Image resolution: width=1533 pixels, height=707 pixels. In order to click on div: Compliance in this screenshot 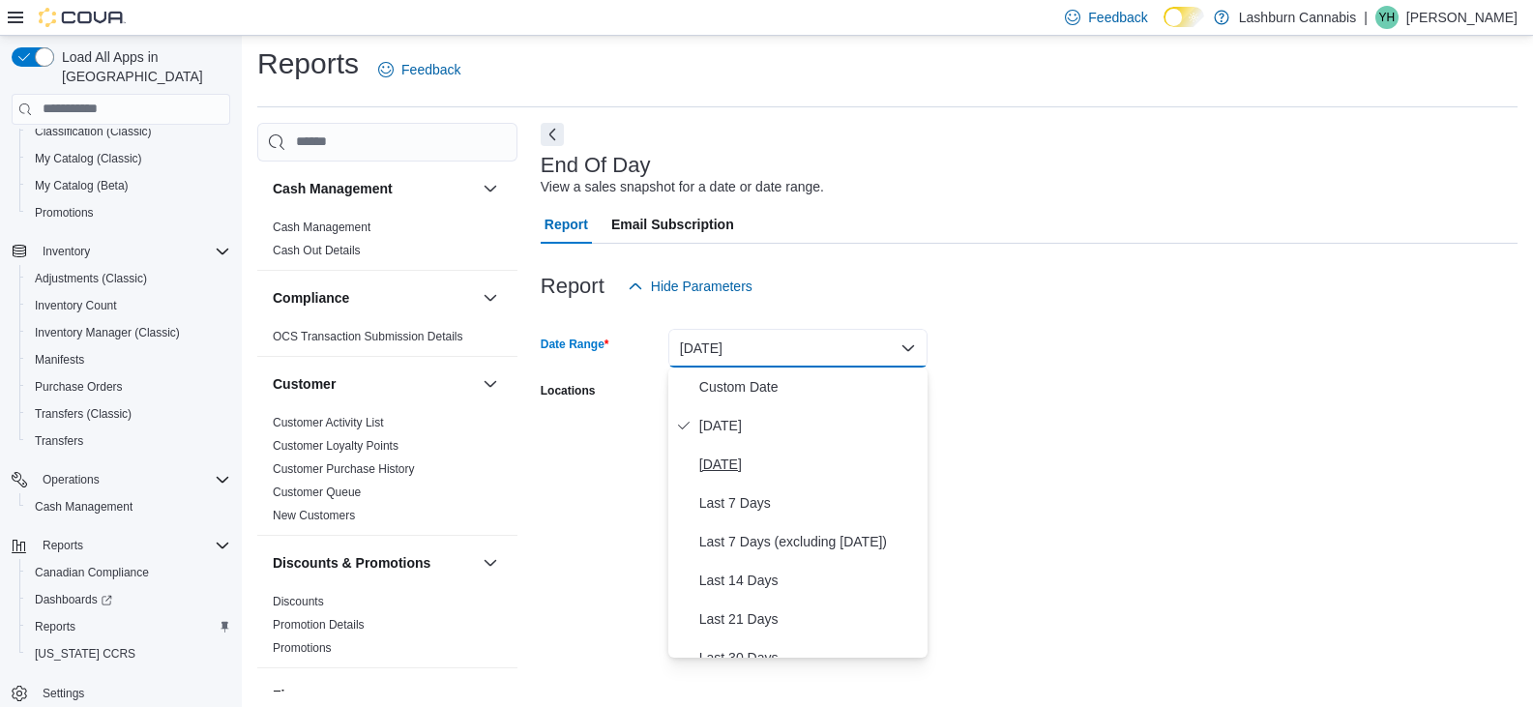, I will do `click(387, 340)`.